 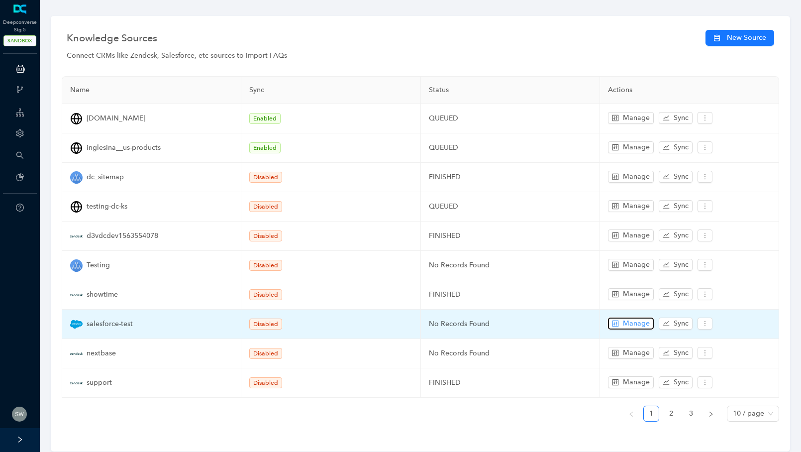 What do you see at coordinates (711, 414) in the screenshot?
I see `button: right` at bounding box center [711, 414].